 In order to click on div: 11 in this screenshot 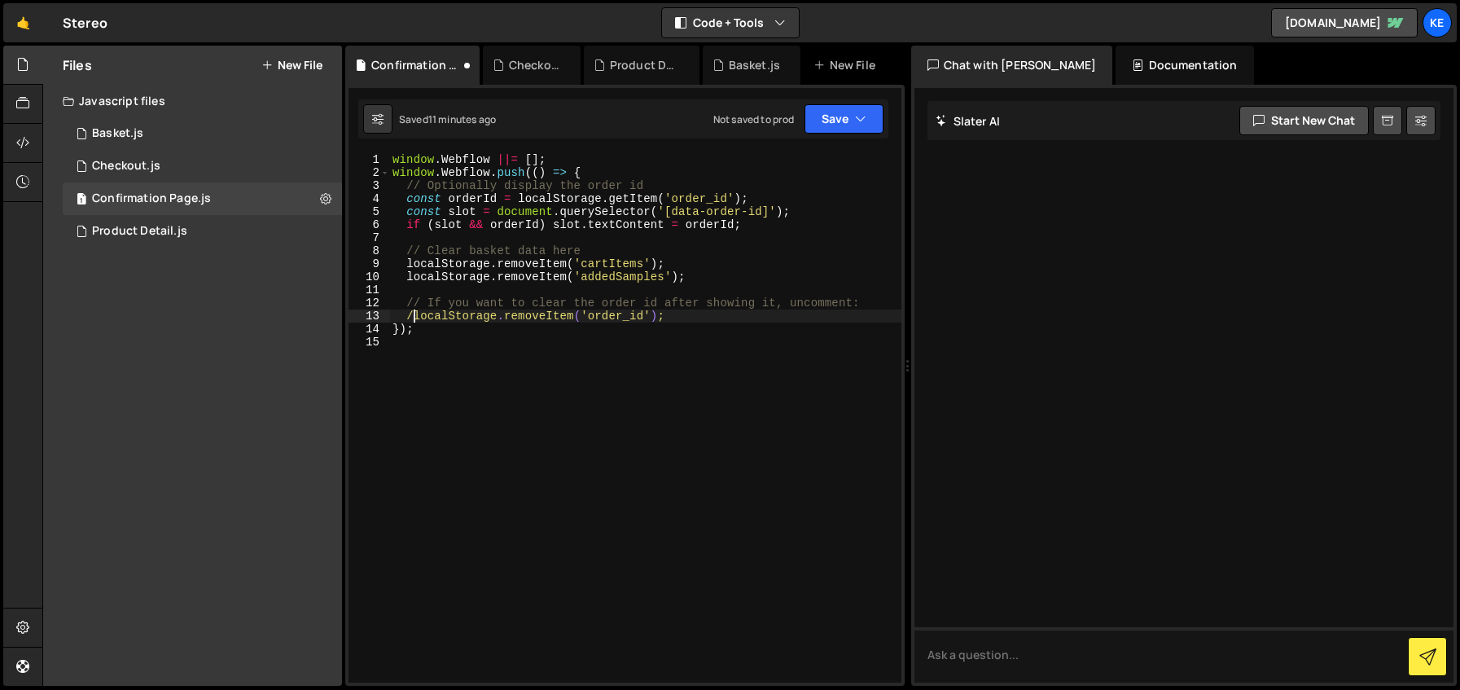, I will do `click(369, 290)`.